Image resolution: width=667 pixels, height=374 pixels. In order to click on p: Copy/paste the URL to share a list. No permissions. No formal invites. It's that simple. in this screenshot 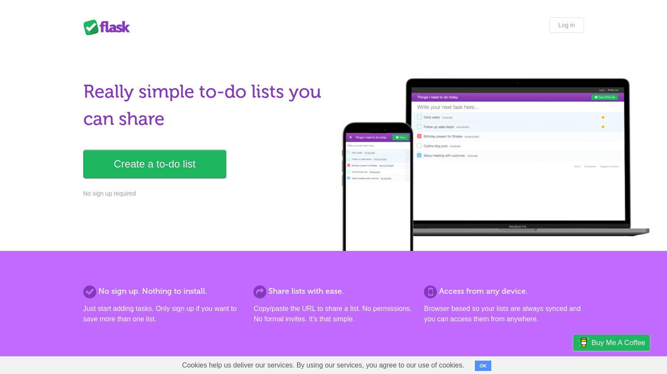, I will do `click(333, 314)`.